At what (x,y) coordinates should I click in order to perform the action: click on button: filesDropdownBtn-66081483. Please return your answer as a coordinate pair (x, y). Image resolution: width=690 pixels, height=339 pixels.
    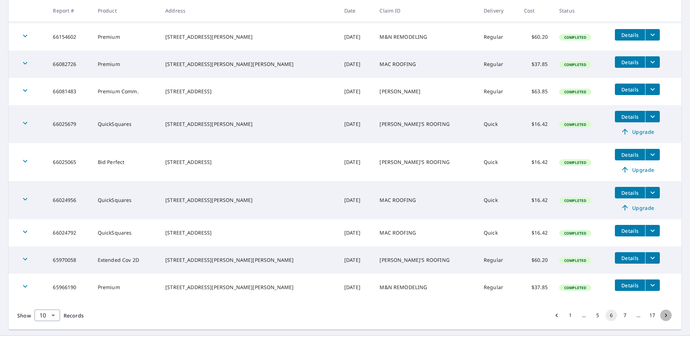
    Looking at the image, I should click on (652, 89).